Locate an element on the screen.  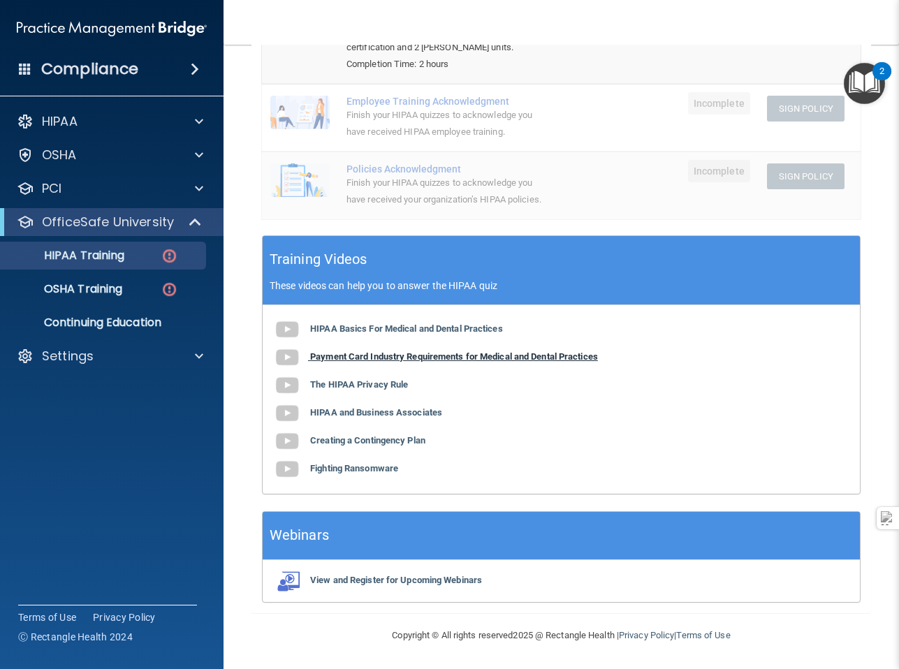
img: webinarIcon.c7ebbf15.png is located at coordinates (287, 581).